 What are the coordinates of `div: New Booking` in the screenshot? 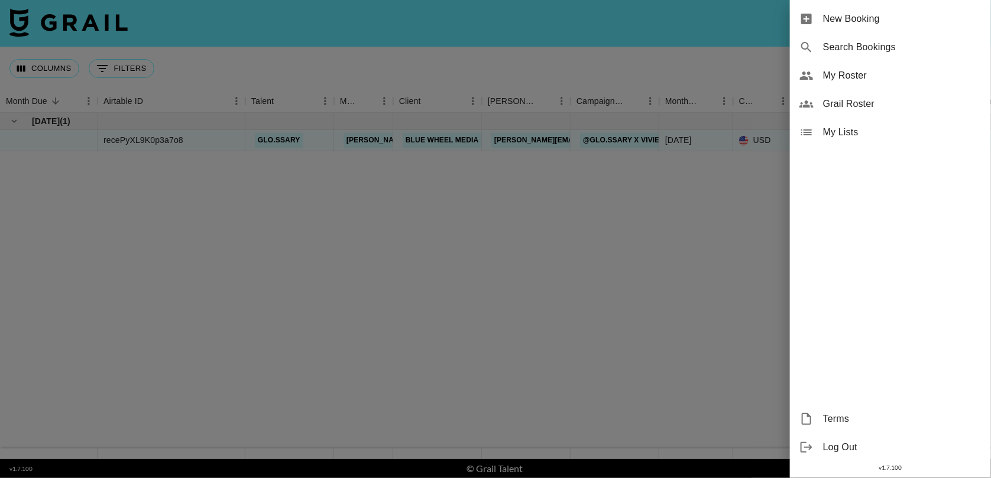 It's located at (891, 19).